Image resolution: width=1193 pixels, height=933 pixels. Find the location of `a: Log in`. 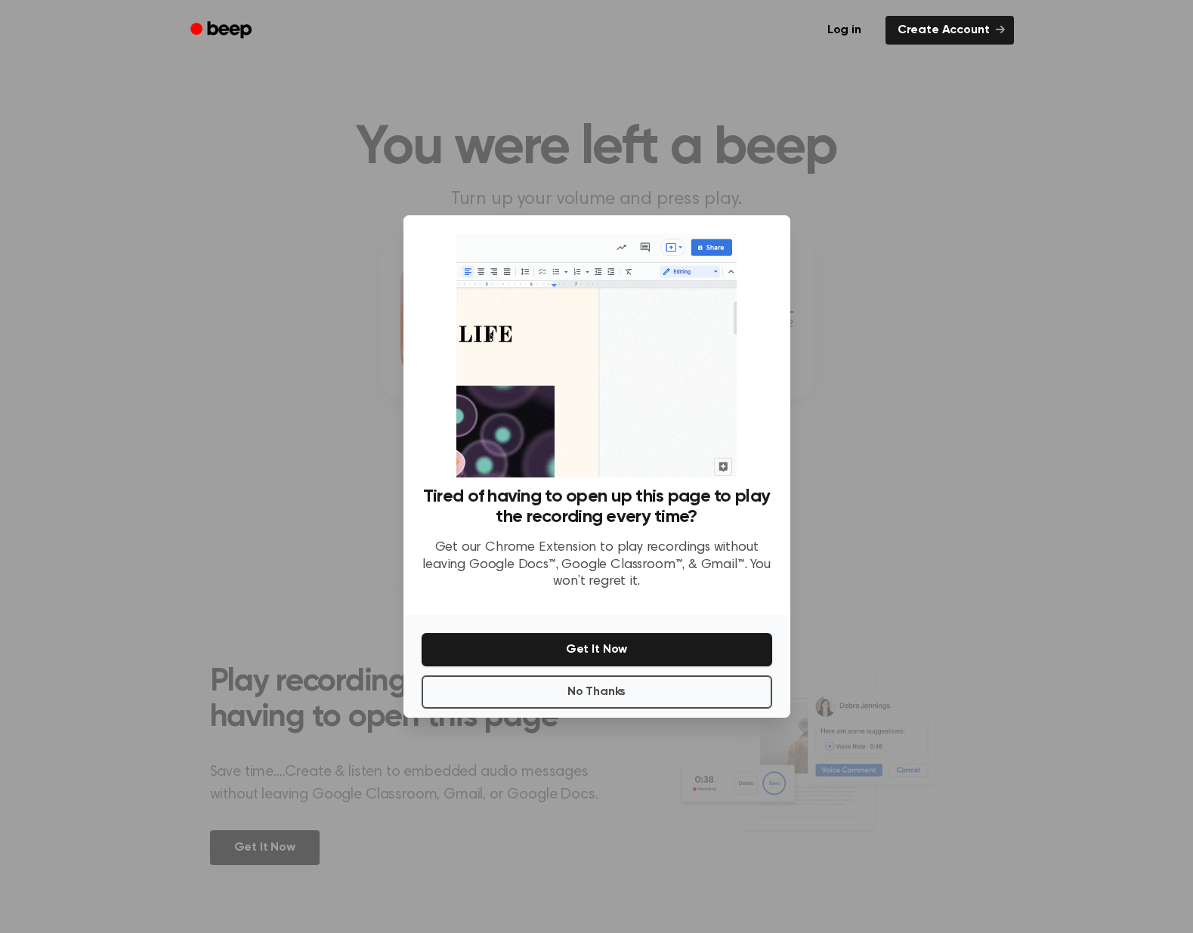

a: Log in is located at coordinates (844, 30).